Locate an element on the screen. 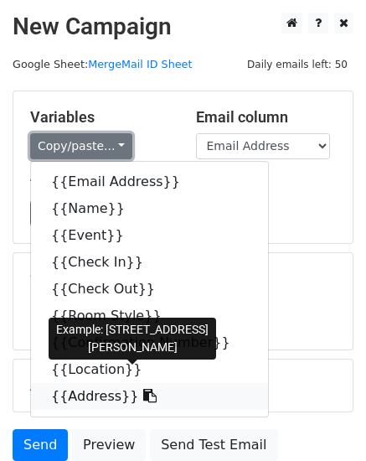  a: {{Name}} is located at coordinates (149, 208).